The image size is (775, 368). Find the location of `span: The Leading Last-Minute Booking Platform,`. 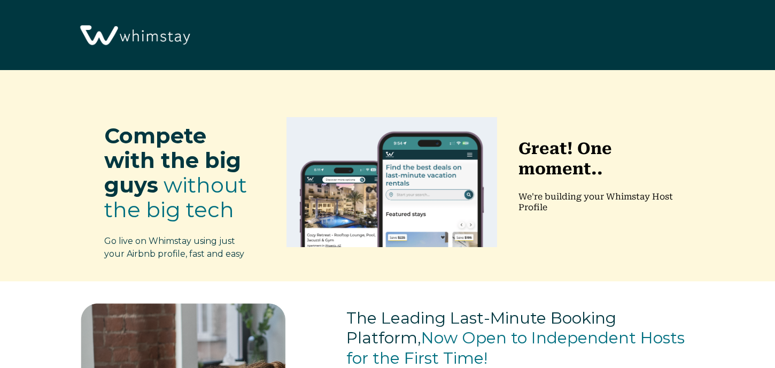

span: The Leading Last-Minute Booking Platform, is located at coordinates (481, 328).